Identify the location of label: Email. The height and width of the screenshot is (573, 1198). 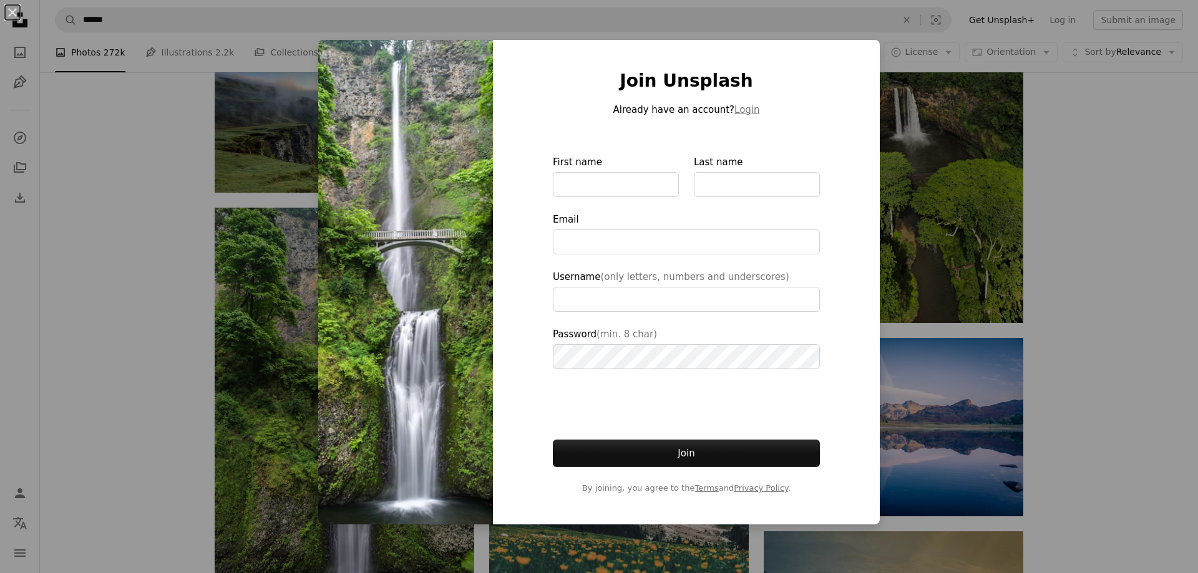
(686, 233).